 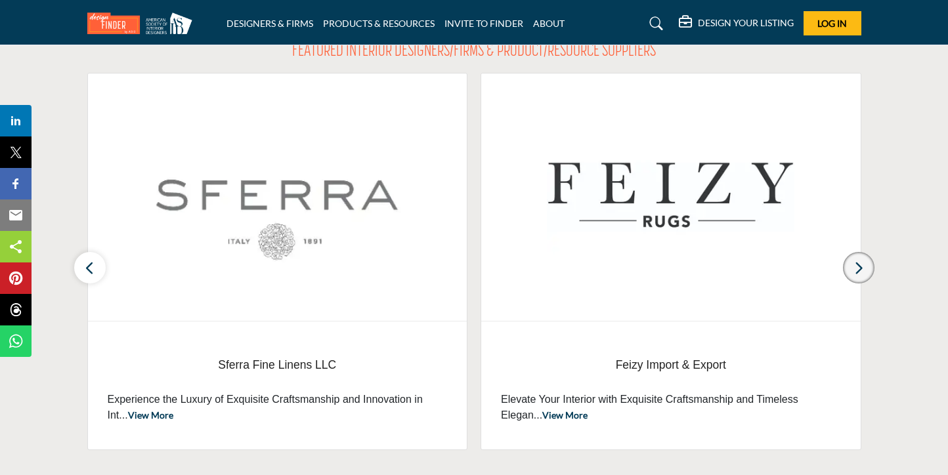 I want to click on div: DESIGN YOUR LISTING, so click(x=736, y=24).